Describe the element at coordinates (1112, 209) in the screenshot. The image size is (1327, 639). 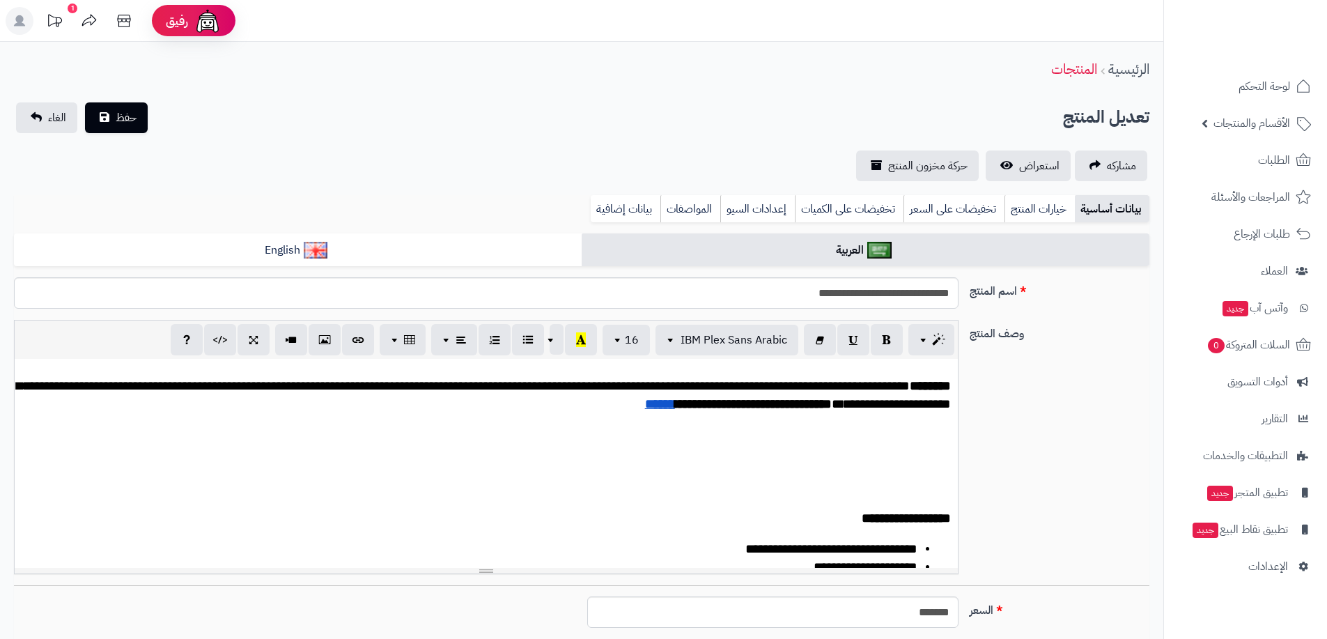
I see `a: بيانات أساسية` at that location.